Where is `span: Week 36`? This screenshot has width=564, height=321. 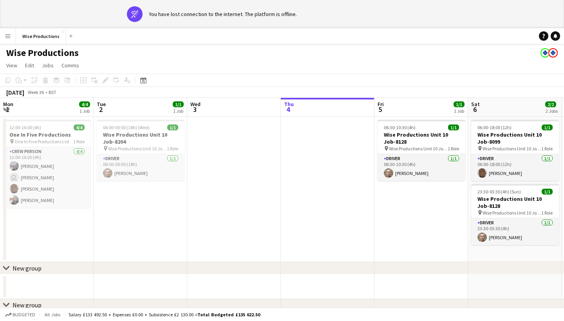 span: Week 36 is located at coordinates (36, 92).